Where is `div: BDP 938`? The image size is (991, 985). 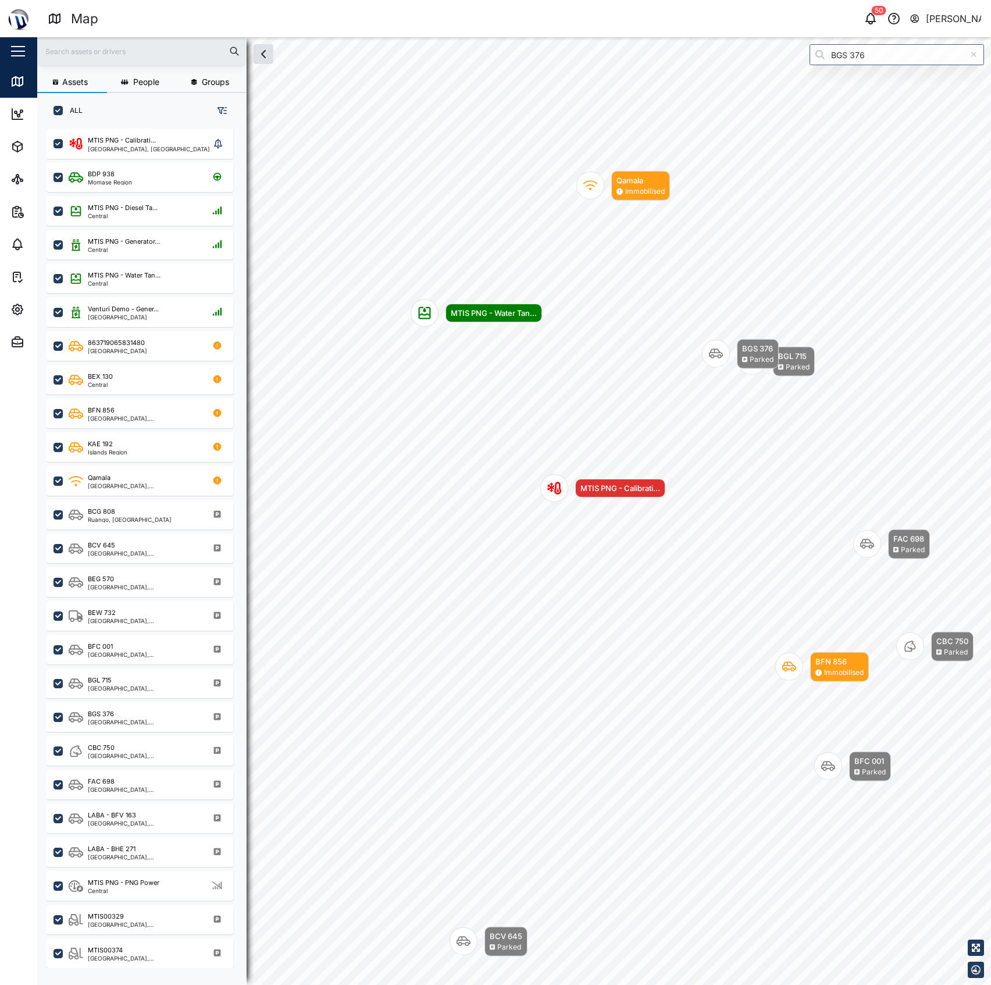
div: BDP 938 is located at coordinates (101, 174).